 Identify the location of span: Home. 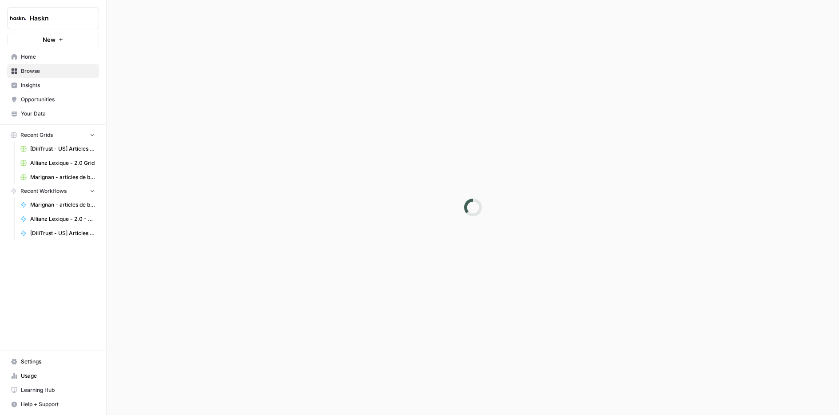
(58, 57).